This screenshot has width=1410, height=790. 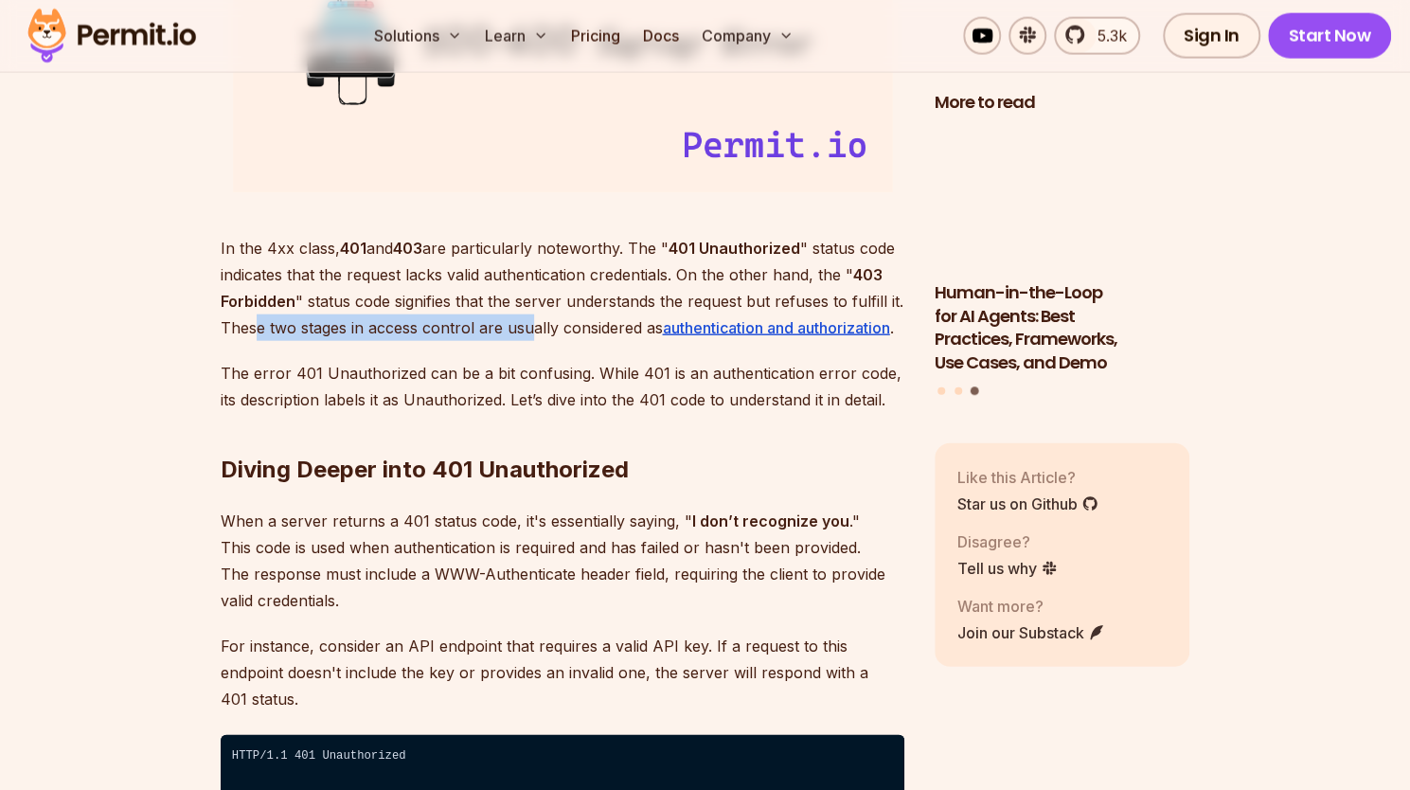 What do you see at coordinates (563, 288) in the screenshot?
I see `p: In the 4xx class, and are particularly noteworthy. The " " status code indicates that the request...` at bounding box center [563, 288].